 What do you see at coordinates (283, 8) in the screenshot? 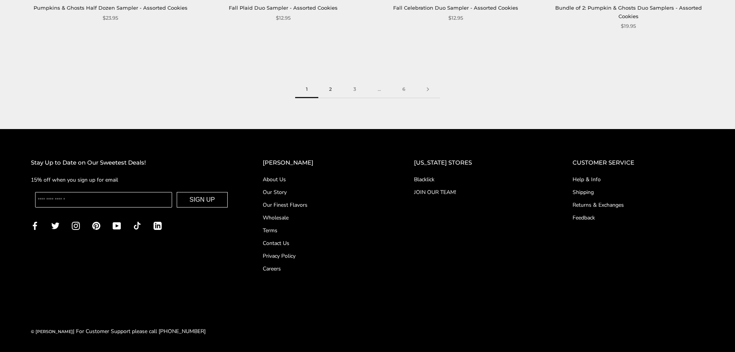
I see `a: Fall Plaid Duo Sampler - Assorted Cookies` at bounding box center [283, 8].